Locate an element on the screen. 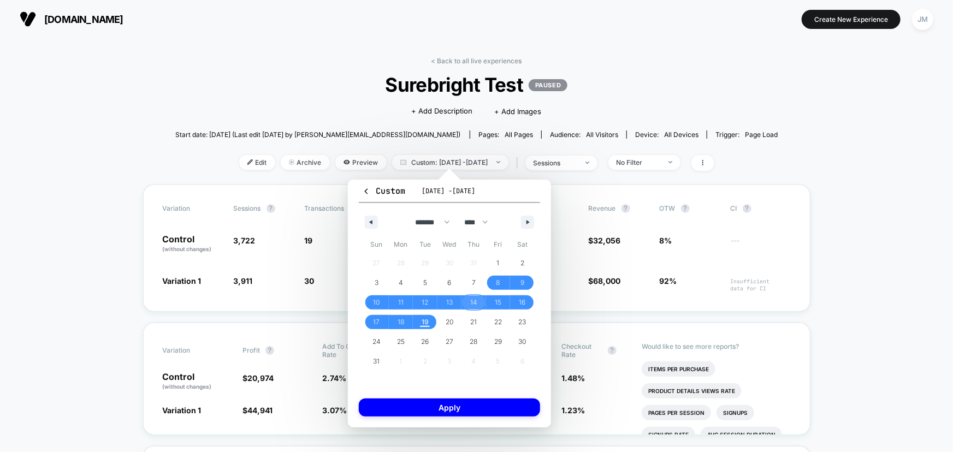 Image resolution: width=953 pixels, height=452 pixels. button: 15 is located at coordinates (498, 303).